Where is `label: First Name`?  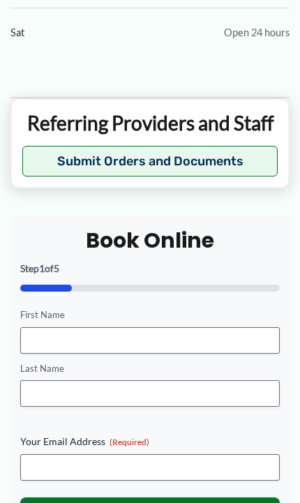
label: First Name is located at coordinates (150, 314).